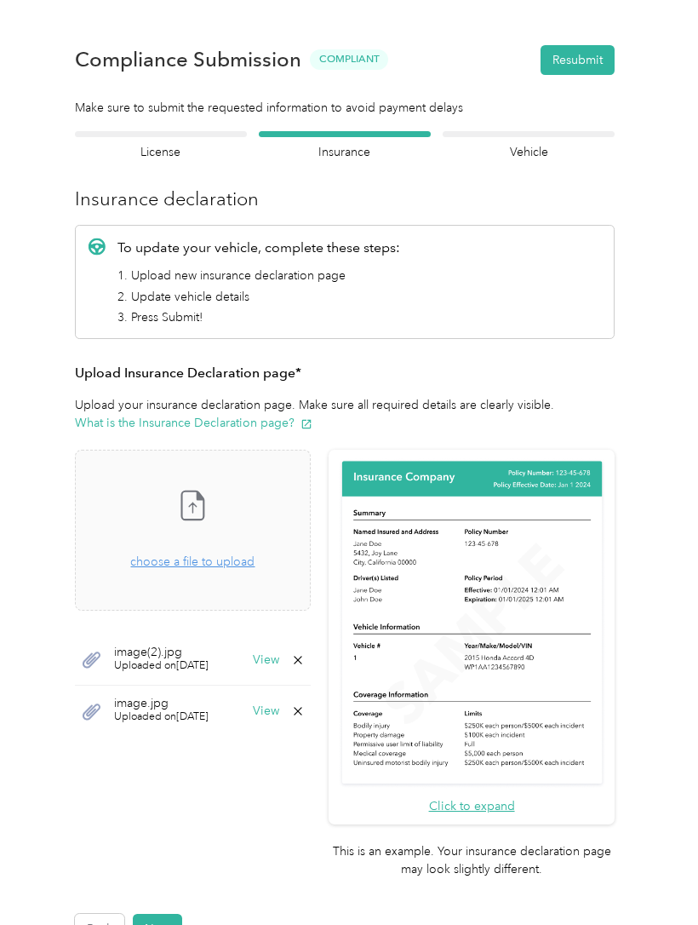 This screenshot has width=698, height=925. What do you see at coordinates (578, 60) in the screenshot?
I see `button: Resubmit` at bounding box center [578, 60].